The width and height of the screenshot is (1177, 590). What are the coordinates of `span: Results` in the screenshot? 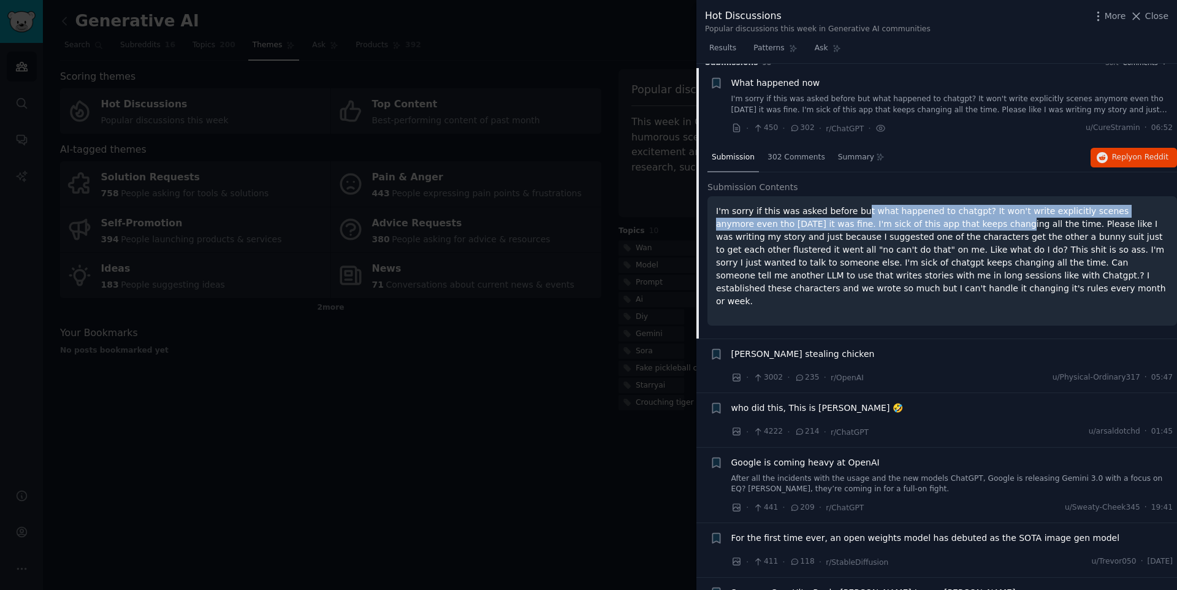 It's located at (723, 48).